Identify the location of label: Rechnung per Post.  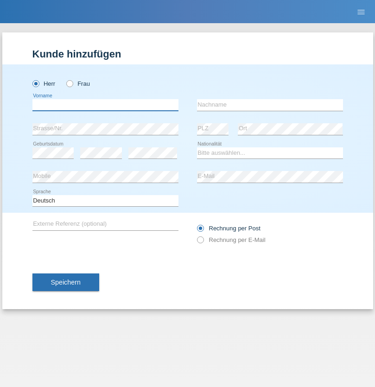
(229, 228).